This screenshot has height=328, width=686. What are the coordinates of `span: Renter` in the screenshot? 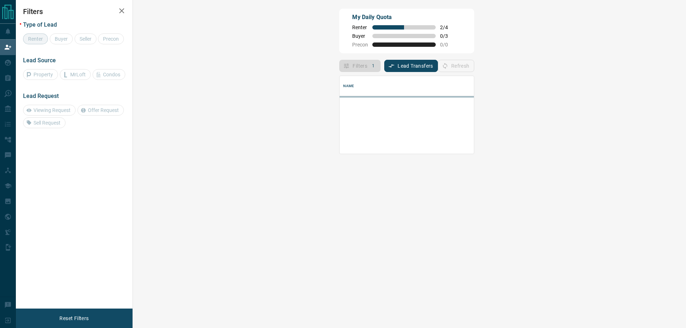 It's located at (360, 27).